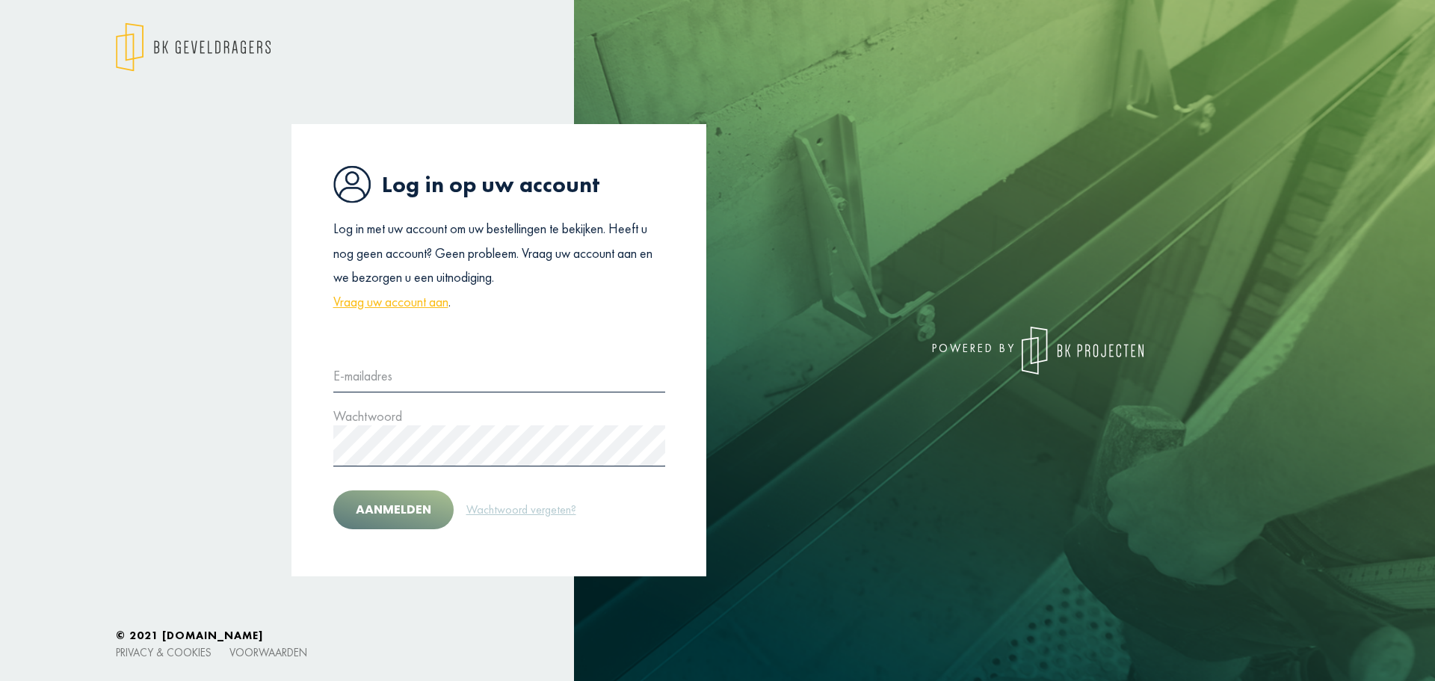 The width and height of the screenshot is (1435, 681). I want to click on button: Aanmelden, so click(393, 510).